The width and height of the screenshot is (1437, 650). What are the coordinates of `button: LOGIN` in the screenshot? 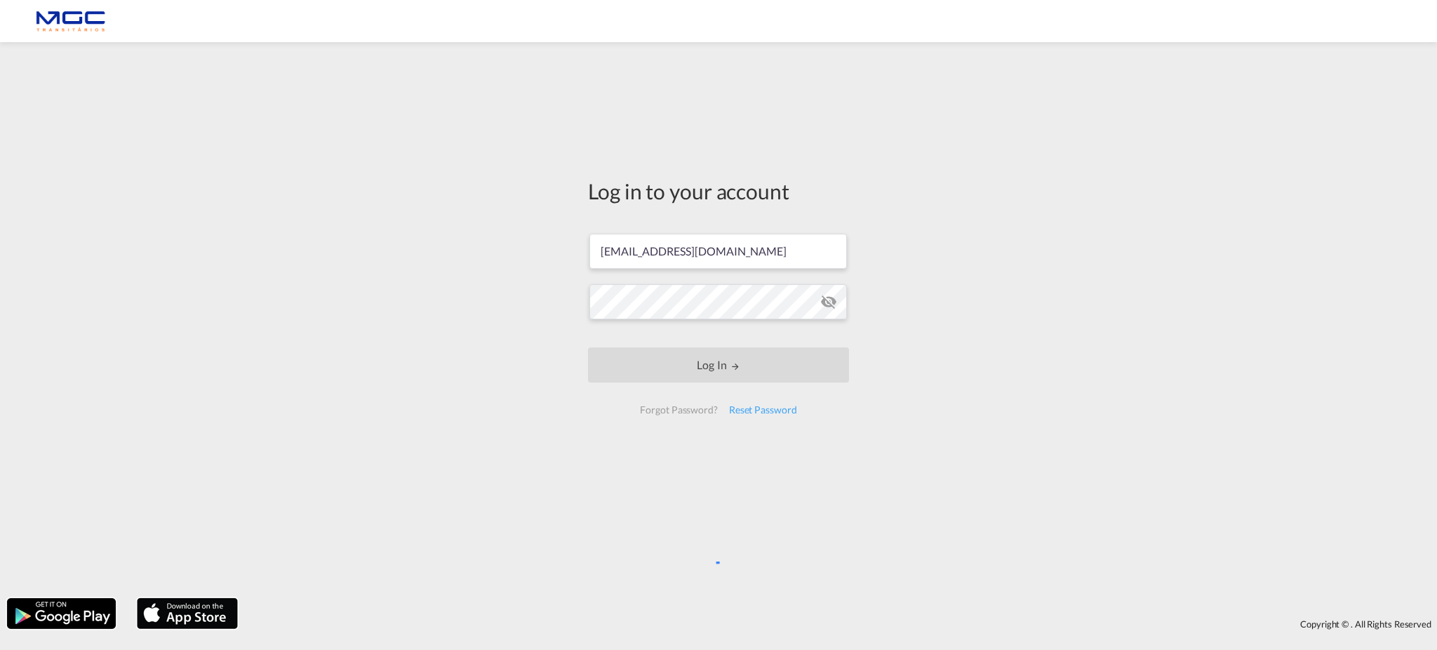 It's located at (718, 365).